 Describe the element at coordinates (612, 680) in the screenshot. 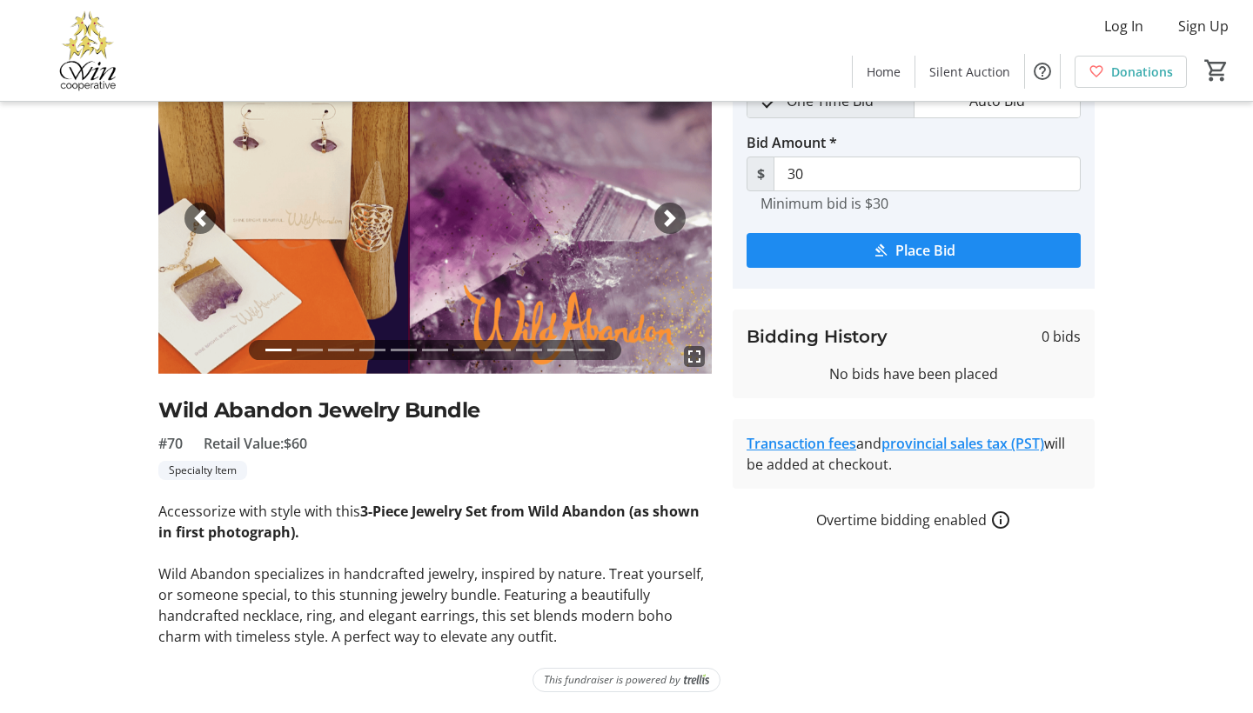

I see `span: This fundraiser is powered by` at that location.